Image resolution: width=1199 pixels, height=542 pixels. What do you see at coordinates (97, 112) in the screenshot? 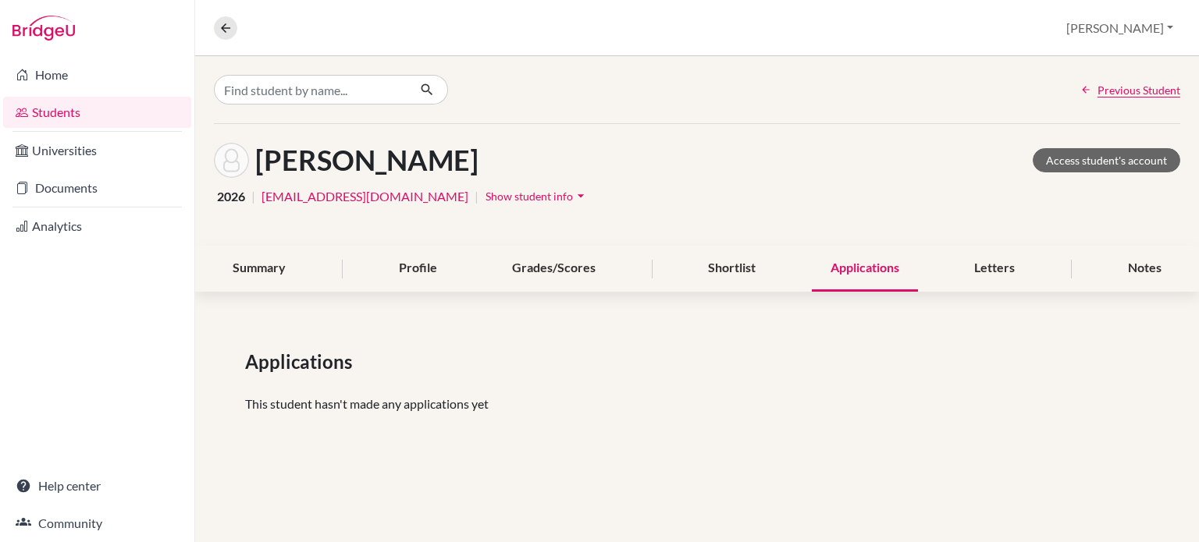
I see `a: Students` at bounding box center [97, 112].